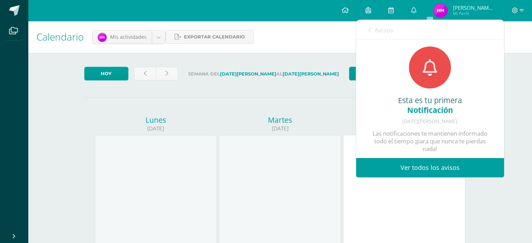  Describe the element at coordinates (430, 141) in the screenshot. I see `div: Las notificaciones te mantienen informado todo el tiempo ¡para que nunca te pierdas nada!` at that location.